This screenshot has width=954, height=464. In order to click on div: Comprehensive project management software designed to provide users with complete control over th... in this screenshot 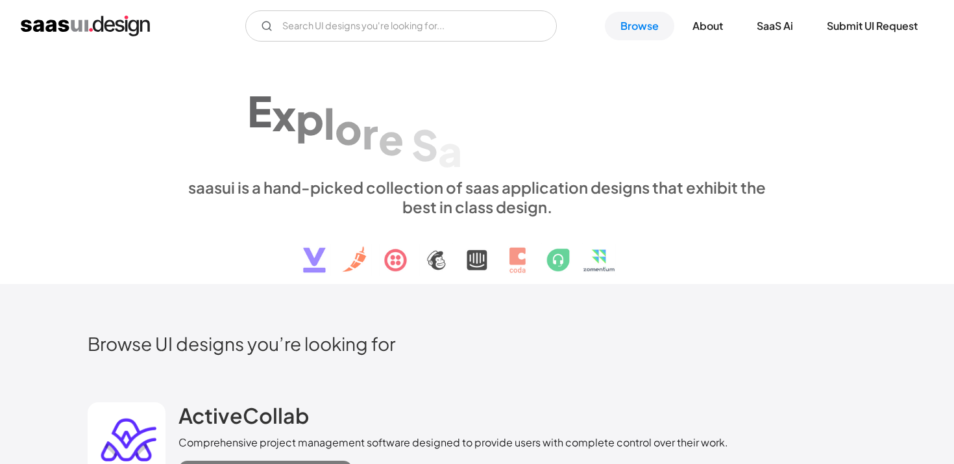, I will do `click(453, 442)`.